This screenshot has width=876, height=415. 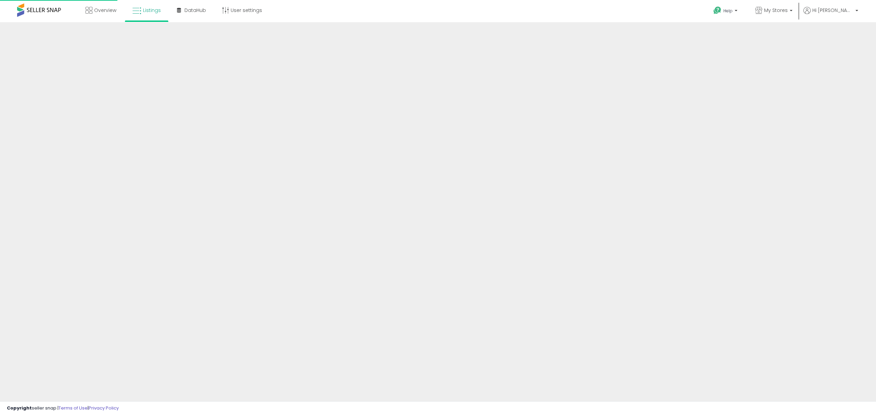 I want to click on span: Overview, so click(x=105, y=10).